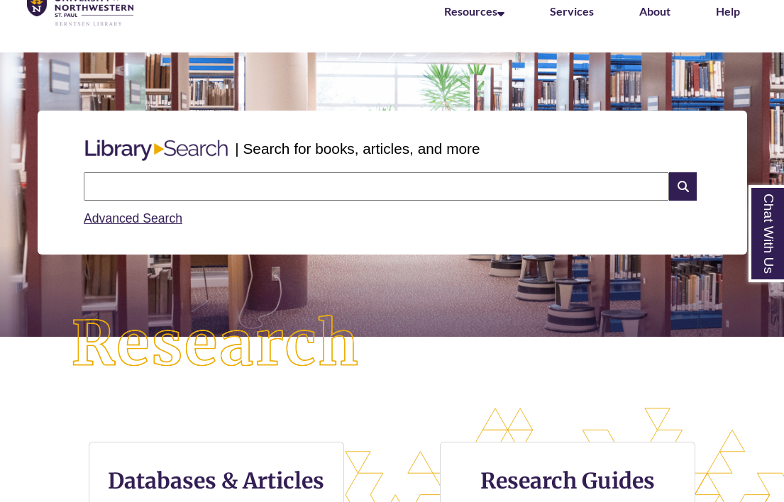  Describe the element at coordinates (568, 481) in the screenshot. I see `h3: Research Guides` at that location.